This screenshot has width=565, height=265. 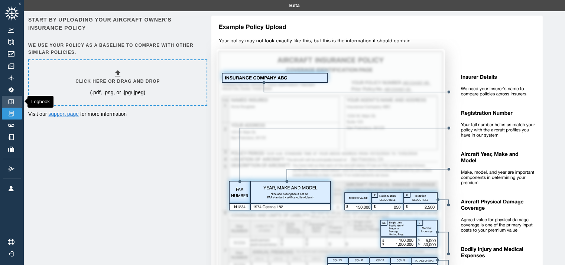 I want to click on p: (.pdf, .png, or .jpg/.jpeg), so click(x=117, y=93).